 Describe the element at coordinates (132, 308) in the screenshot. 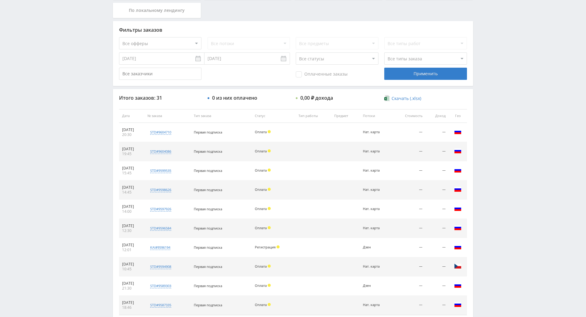

I see `div: 18:46` at that location.